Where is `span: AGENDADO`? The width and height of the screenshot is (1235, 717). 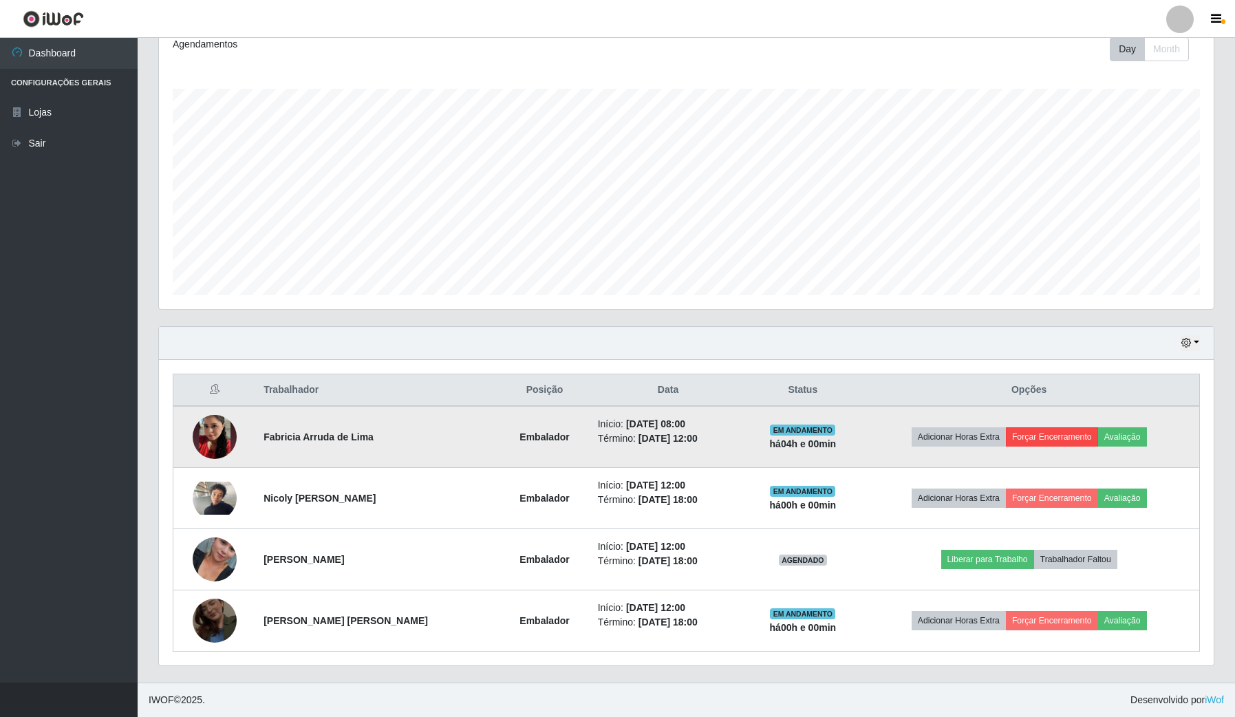
span: AGENDADO is located at coordinates (803, 560).